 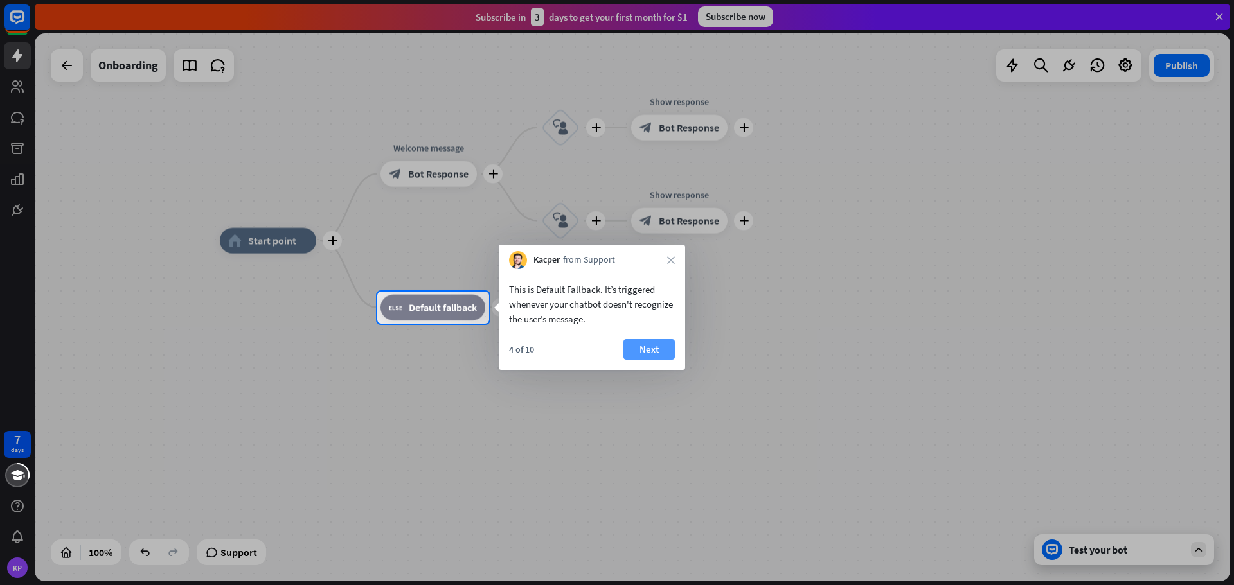 What do you see at coordinates (589, 260) in the screenshot?
I see `span: from Support` at bounding box center [589, 260].